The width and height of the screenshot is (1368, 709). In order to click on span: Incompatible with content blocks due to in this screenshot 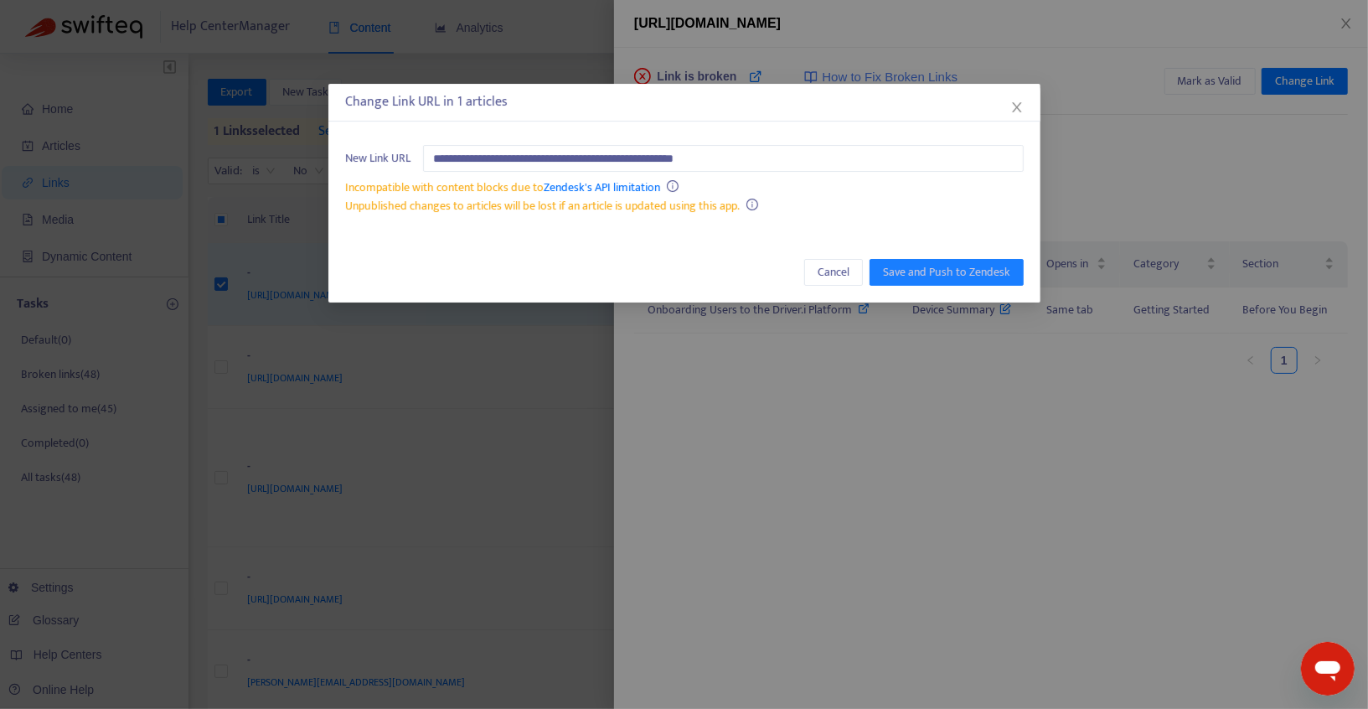, I will do `click(502, 187)`.